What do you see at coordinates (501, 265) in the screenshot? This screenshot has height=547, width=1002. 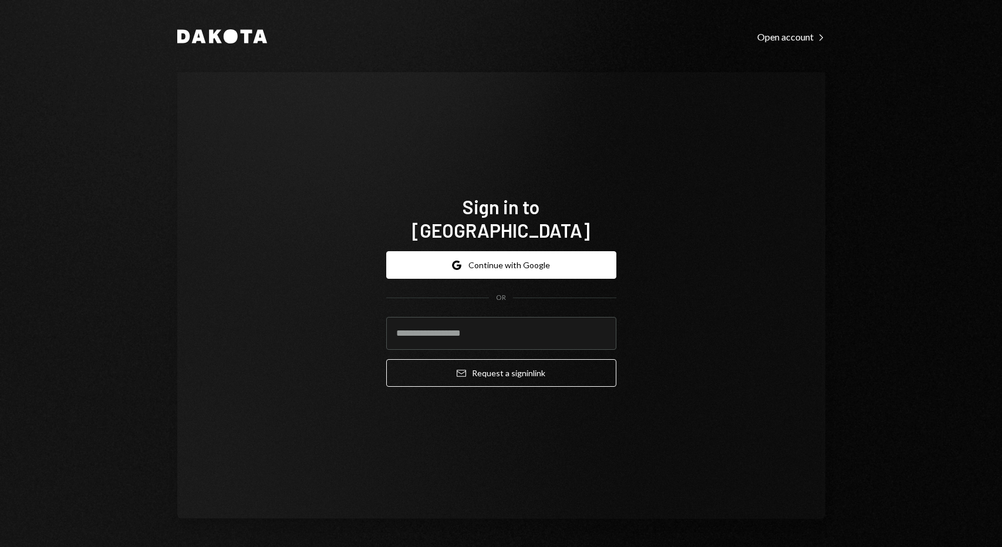 I see `button: Continue with Google` at bounding box center [501, 265].